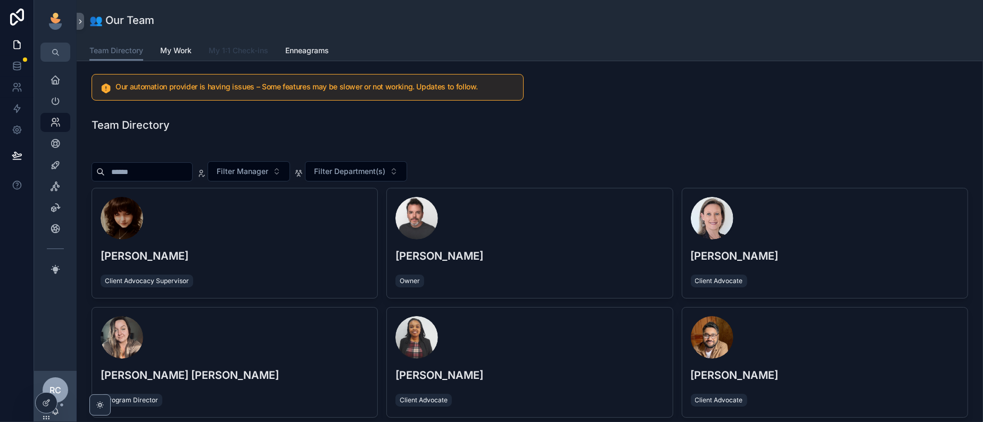 The height and width of the screenshot is (422, 983). I want to click on a: Team Directory, so click(116, 51).